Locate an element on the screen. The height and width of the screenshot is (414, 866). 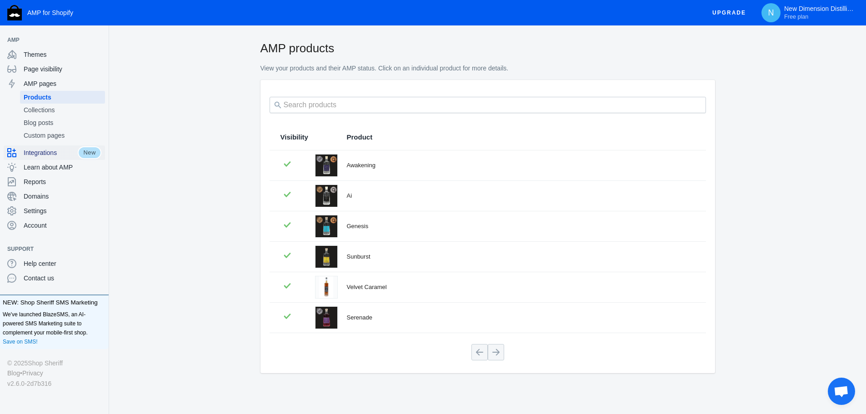
div: © 2025 is located at coordinates (54, 363).